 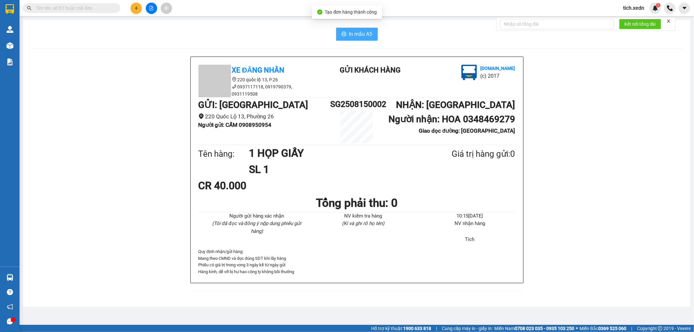 I want to click on button: Kết nối tổng đài, so click(x=640, y=24).